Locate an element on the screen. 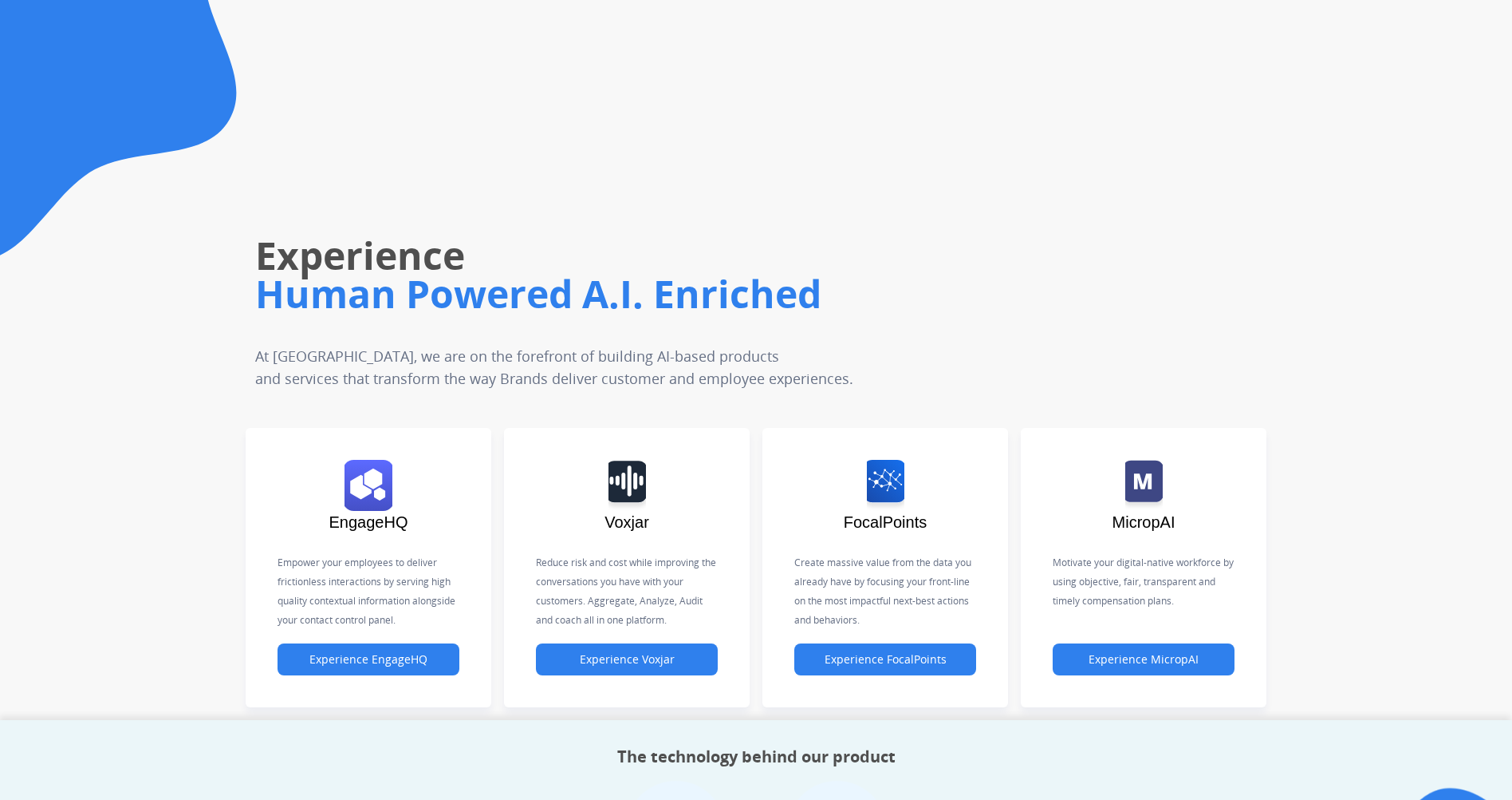 The image size is (1512, 800). button: Experience MicropAI is located at coordinates (1144, 659).